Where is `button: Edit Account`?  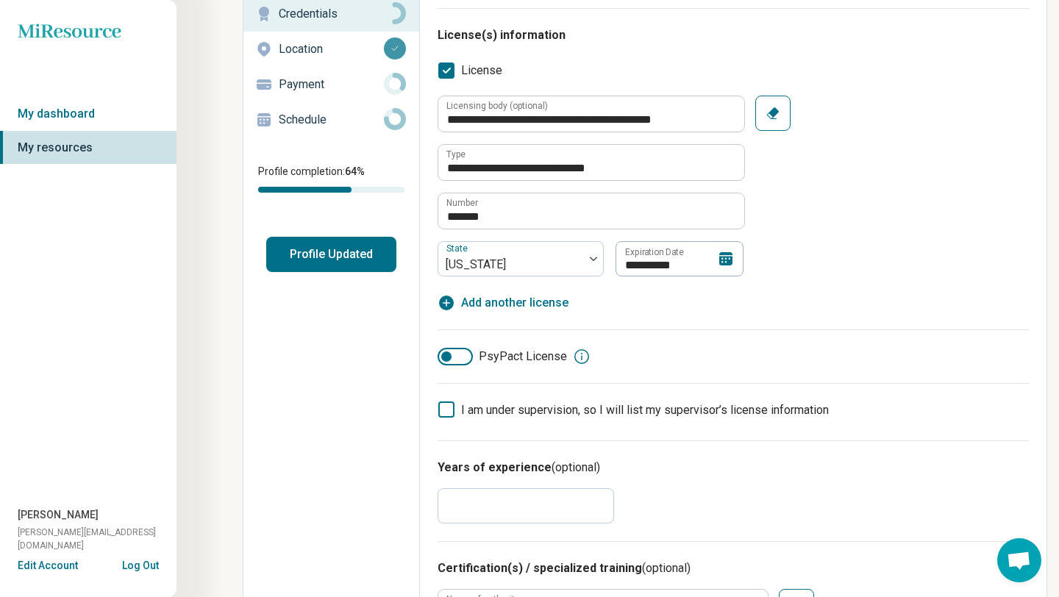
button: Edit Account is located at coordinates (48, 566).